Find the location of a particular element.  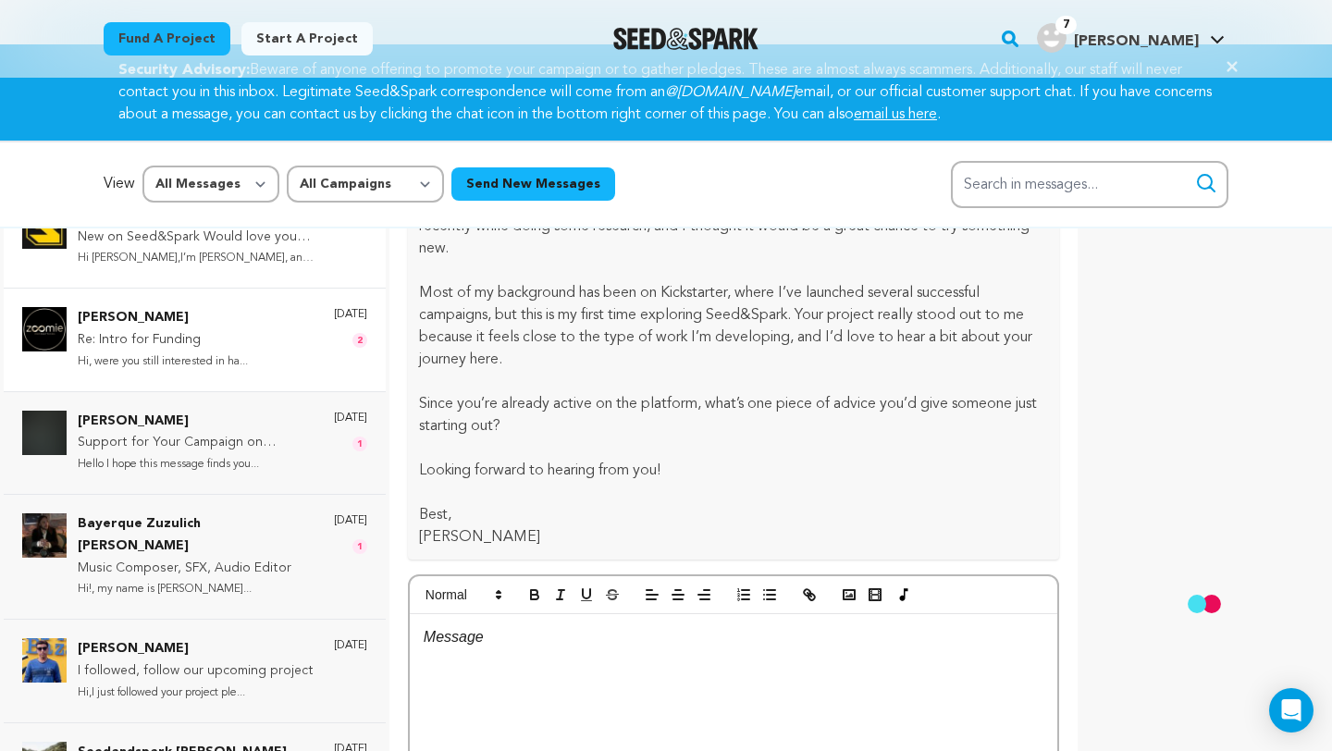

a: Seed&Spark Homepage is located at coordinates (686, 39).